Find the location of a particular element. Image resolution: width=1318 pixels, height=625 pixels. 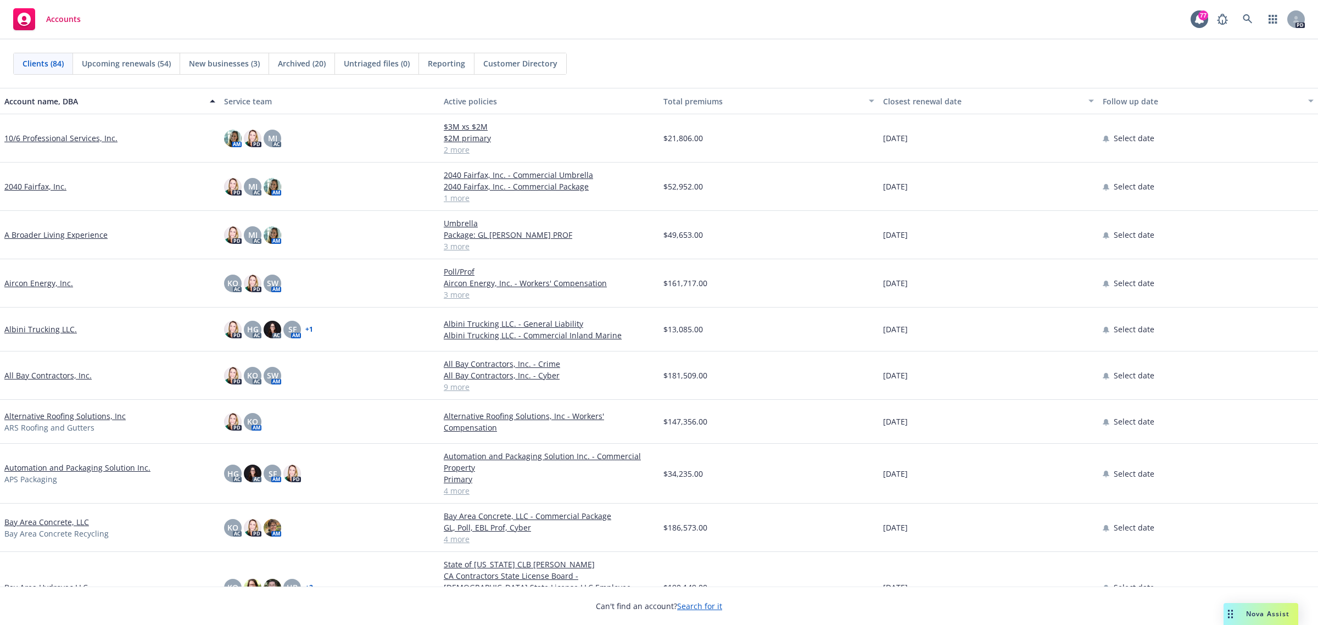

button: Closest renewal date is located at coordinates (989, 101).